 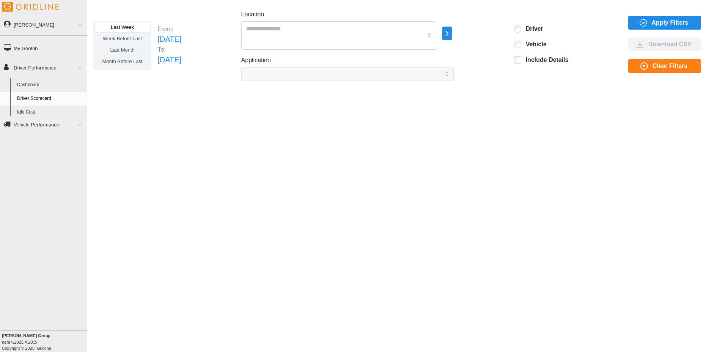 I want to click on a: Dashboard, so click(x=50, y=85).